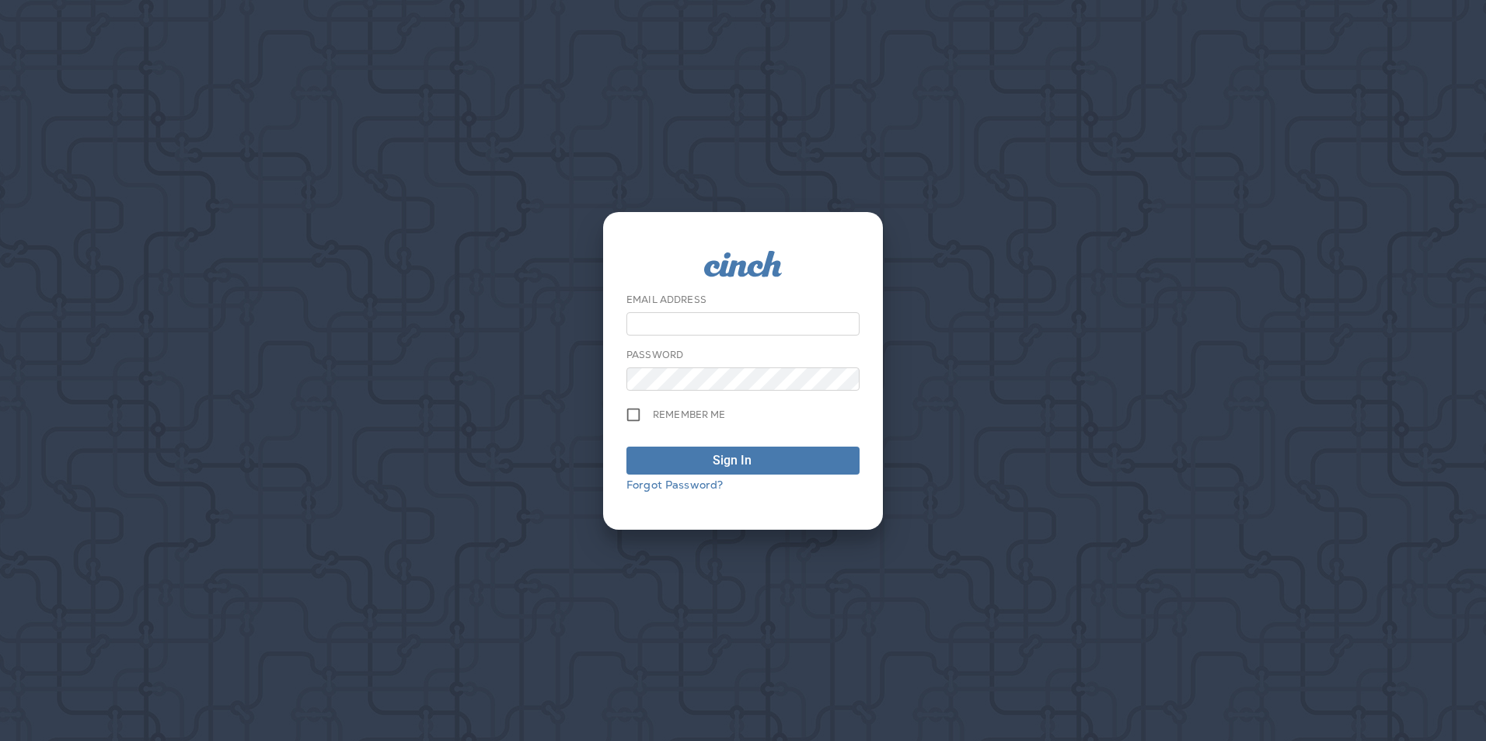 The width and height of the screenshot is (1486, 741). What do you see at coordinates (689, 415) in the screenshot?
I see `span: Remember me` at bounding box center [689, 415].